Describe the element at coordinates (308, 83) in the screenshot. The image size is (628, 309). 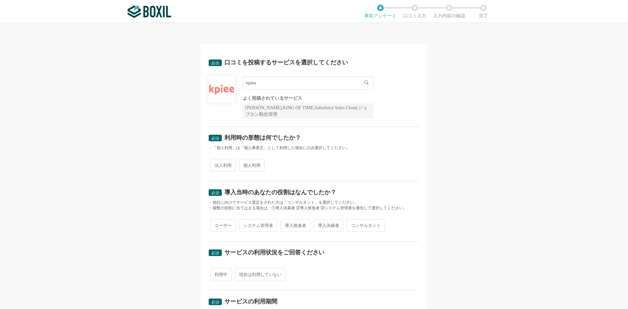
I see `input: サービス名で検索` at that location.